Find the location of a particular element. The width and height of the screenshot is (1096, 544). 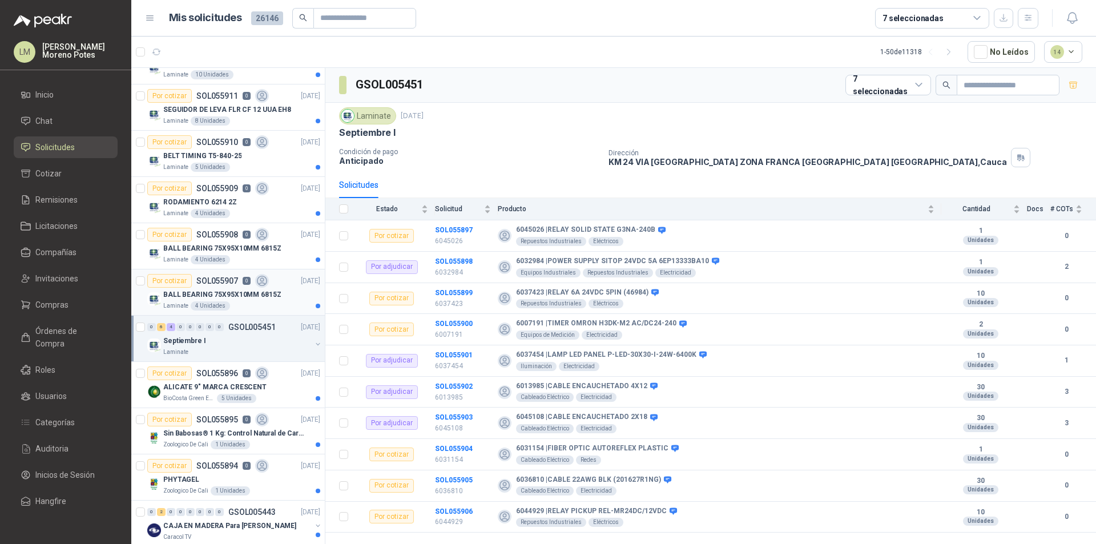

p: 6037423 is located at coordinates (463, 304).